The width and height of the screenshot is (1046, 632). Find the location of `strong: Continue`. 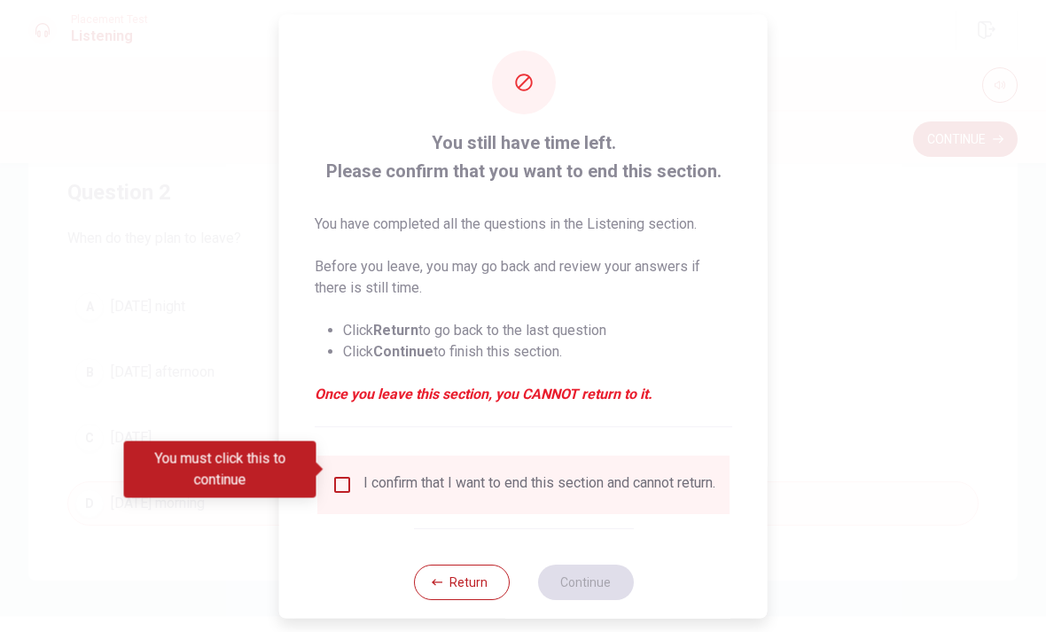

strong: Continue is located at coordinates (403, 350).